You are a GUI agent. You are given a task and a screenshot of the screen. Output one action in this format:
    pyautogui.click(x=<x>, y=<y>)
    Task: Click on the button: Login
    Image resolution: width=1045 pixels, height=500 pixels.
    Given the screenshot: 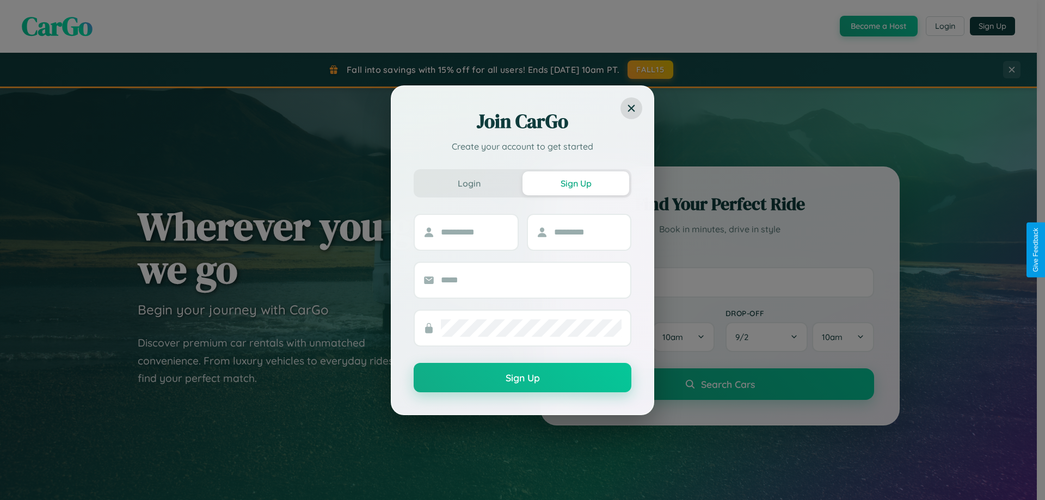 What is the action you would take?
    pyautogui.click(x=469, y=183)
    